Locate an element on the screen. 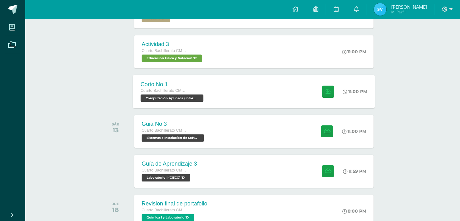 The width and height of the screenshot is (460, 221). div: Guia No 3 is located at coordinates (173, 124).